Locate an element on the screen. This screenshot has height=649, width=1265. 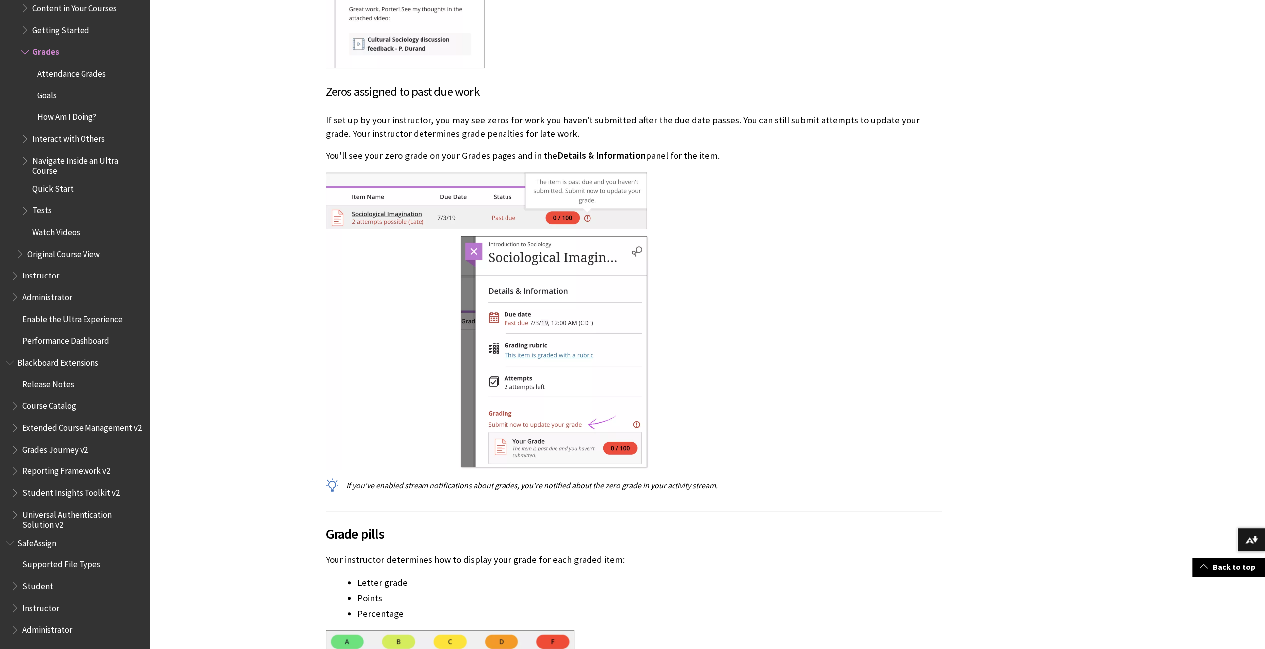
span: Blackboard Extensions is located at coordinates (58, 360).